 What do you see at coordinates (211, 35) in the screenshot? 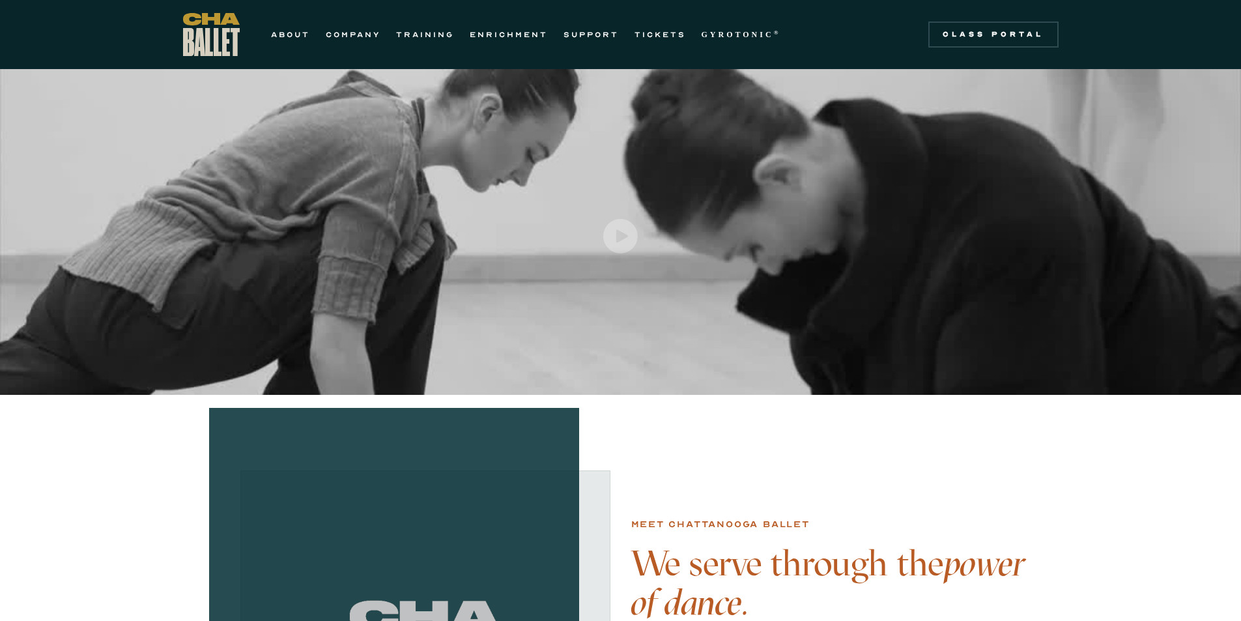
I see `a: home` at bounding box center [211, 35].